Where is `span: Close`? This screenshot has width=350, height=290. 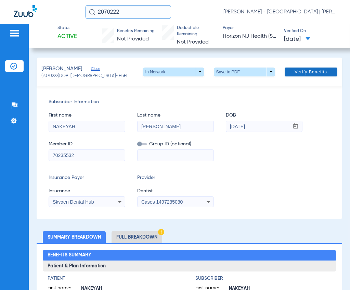 span: Close is located at coordinates (94, 69).